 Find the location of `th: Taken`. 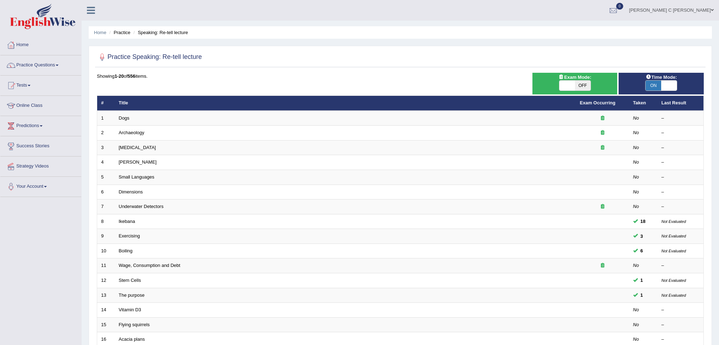

th: Taken is located at coordinates (643, 103).